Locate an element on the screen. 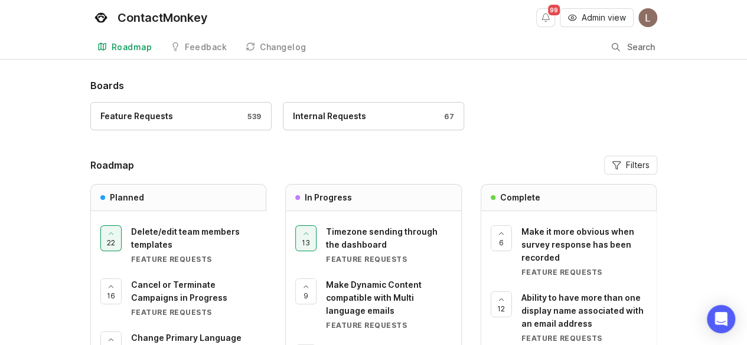  a: Changelog is located at coordinates (276, 47).